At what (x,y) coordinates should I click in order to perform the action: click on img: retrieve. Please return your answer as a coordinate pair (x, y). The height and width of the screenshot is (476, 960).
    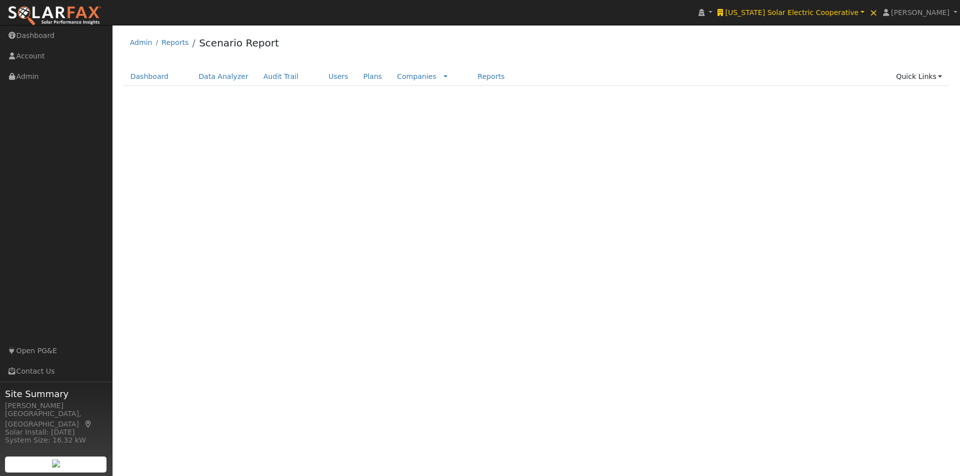
    Looking at the image, I should click on (56, 464).